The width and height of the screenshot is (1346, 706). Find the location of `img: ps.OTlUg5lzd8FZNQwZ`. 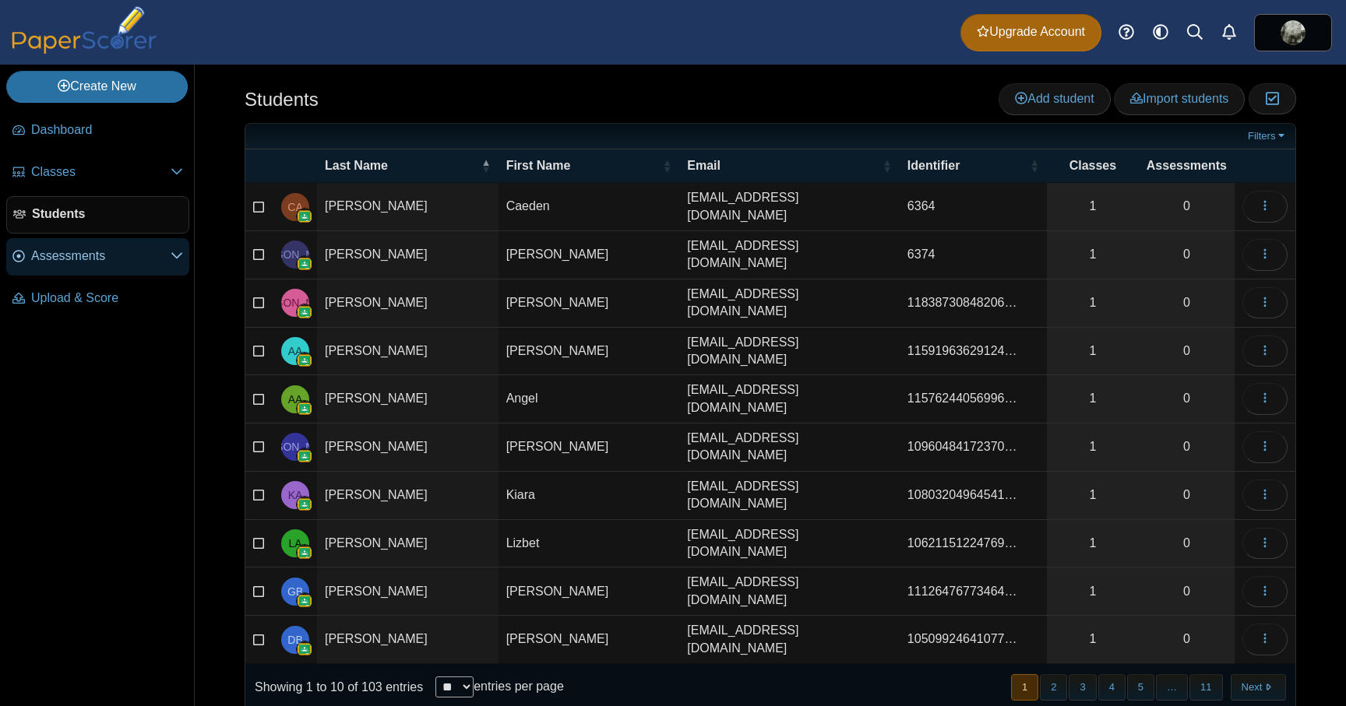

img: ps.OTlUg5lzd8FZNQwZ is located at coordinates (1293, 33).